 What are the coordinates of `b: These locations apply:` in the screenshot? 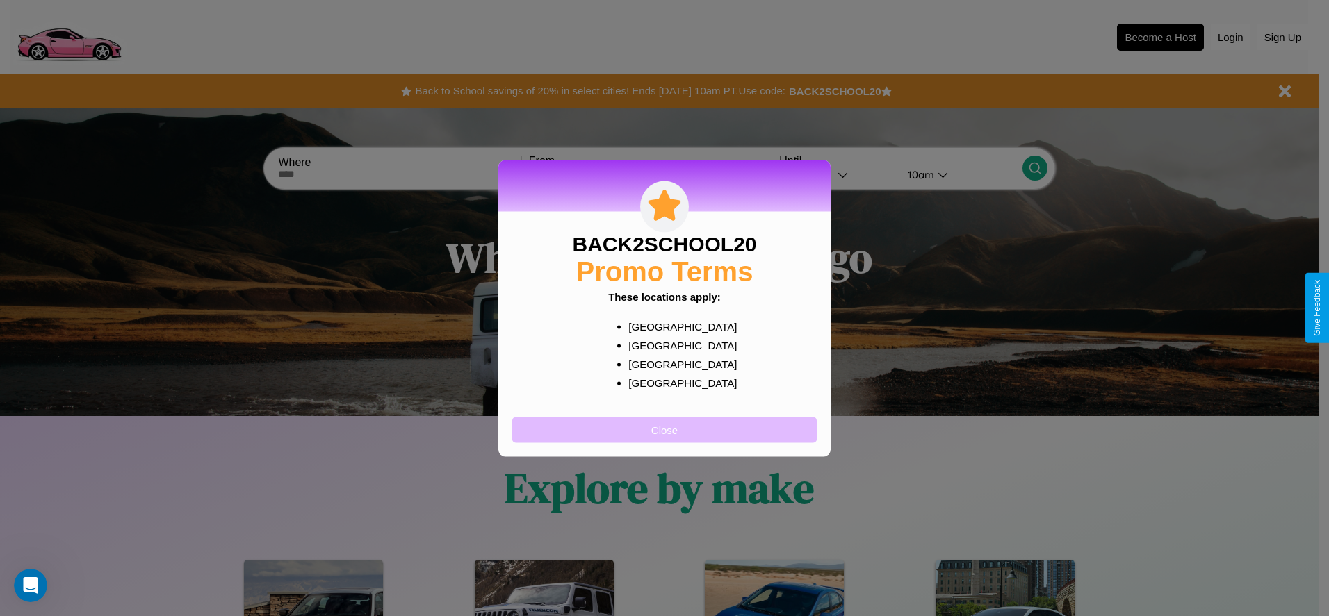 It's located at (664, 296).